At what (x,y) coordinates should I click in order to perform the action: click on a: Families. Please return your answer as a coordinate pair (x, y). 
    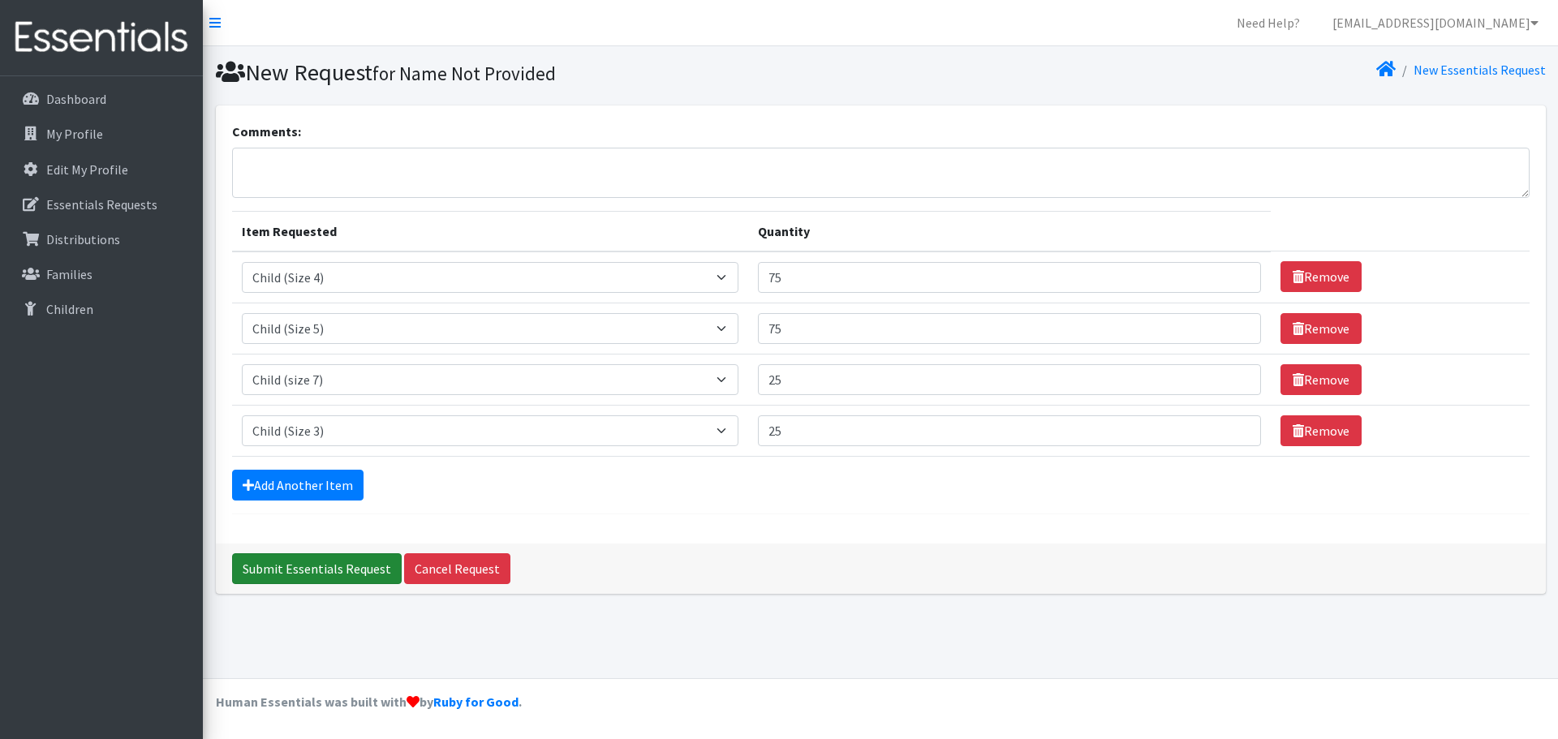
    Looking at the image, I should click on (101, 274).